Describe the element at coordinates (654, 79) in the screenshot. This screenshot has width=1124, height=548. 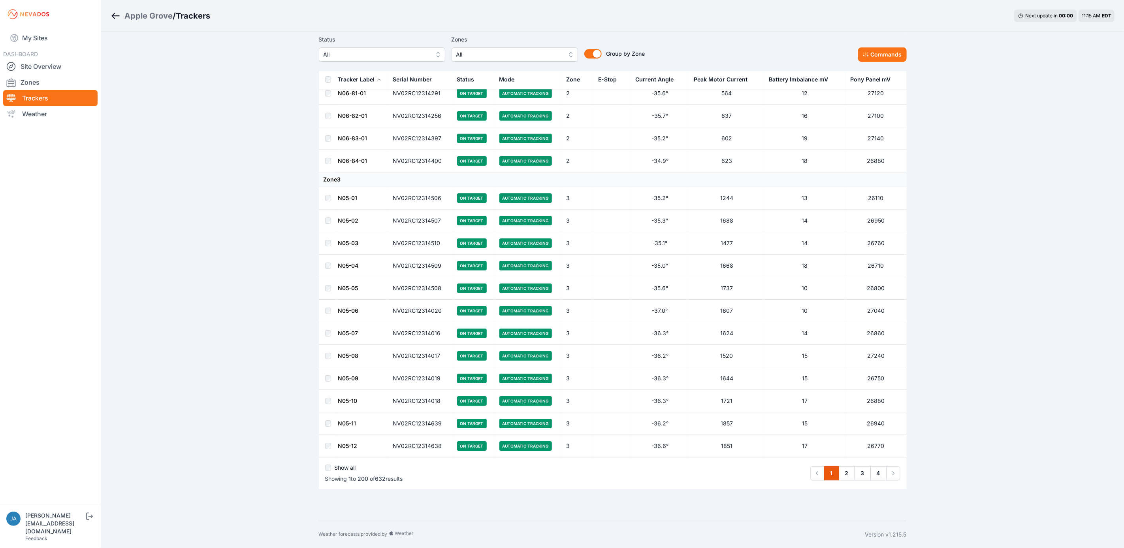
I see `div: Current Angle` at that location.